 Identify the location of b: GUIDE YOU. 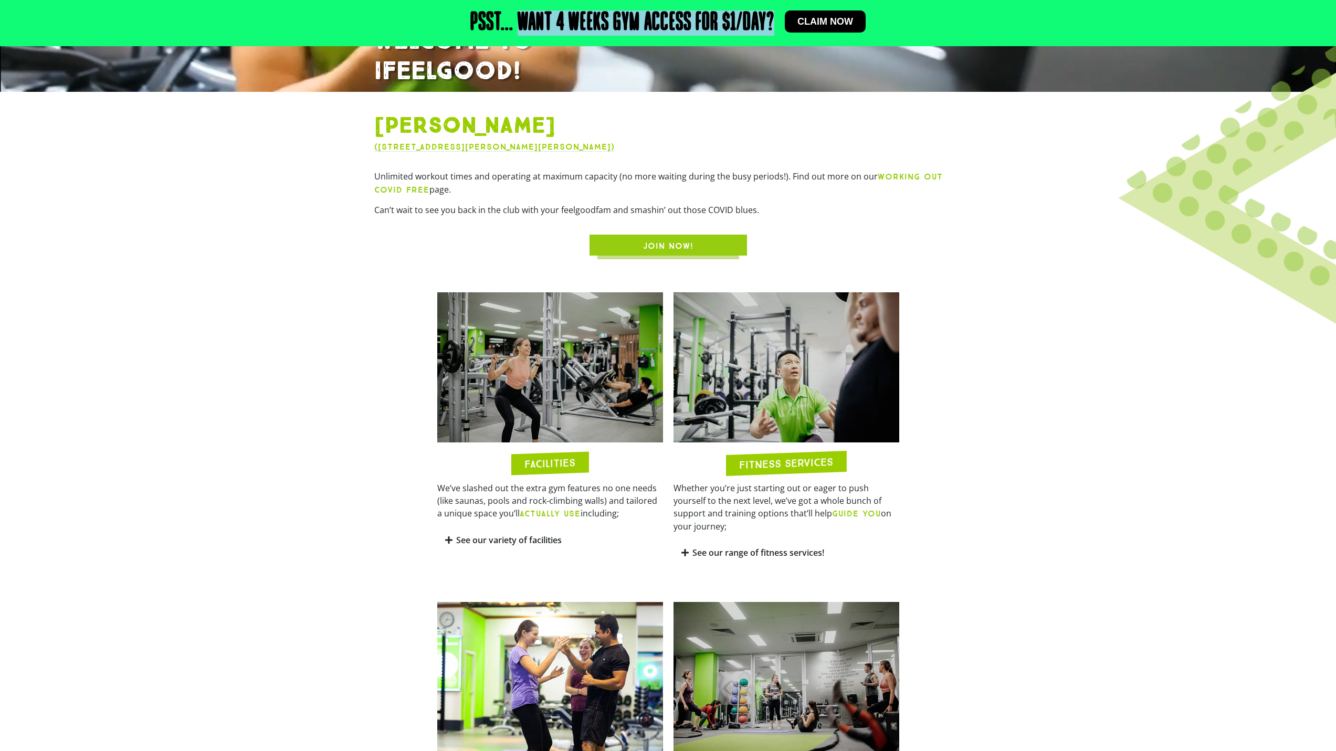
(857, 514).